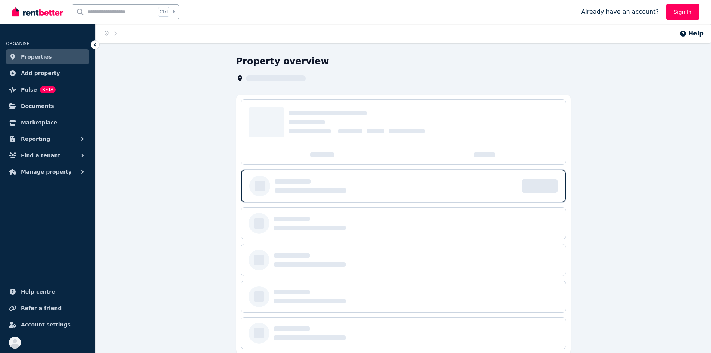 This screenshot has width=711, height=353. I want to click on span: Pulse, so click(29, 90).